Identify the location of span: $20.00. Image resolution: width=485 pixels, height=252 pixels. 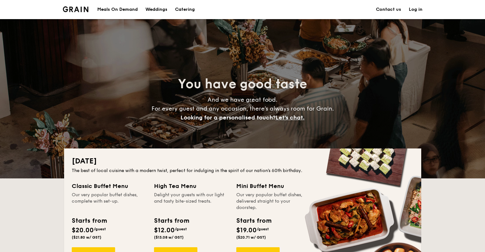
(83, 231).